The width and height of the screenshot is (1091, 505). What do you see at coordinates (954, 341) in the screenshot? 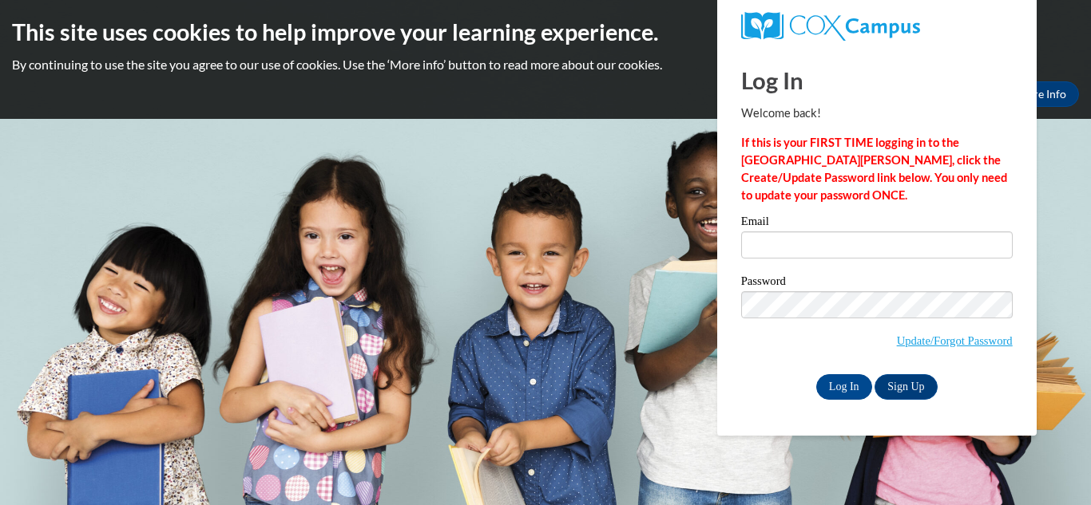
I see `a: Update/Forgot Password` at bounding box center [954, 341].